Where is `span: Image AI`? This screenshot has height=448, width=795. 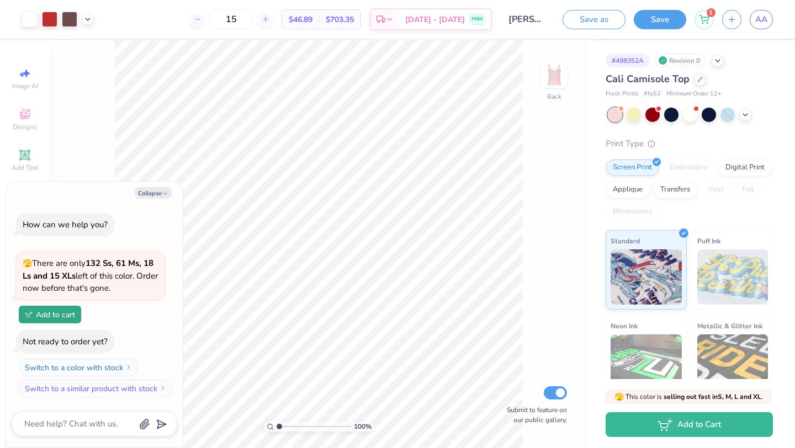 span: Image AI is located at coordinates (25, 86).